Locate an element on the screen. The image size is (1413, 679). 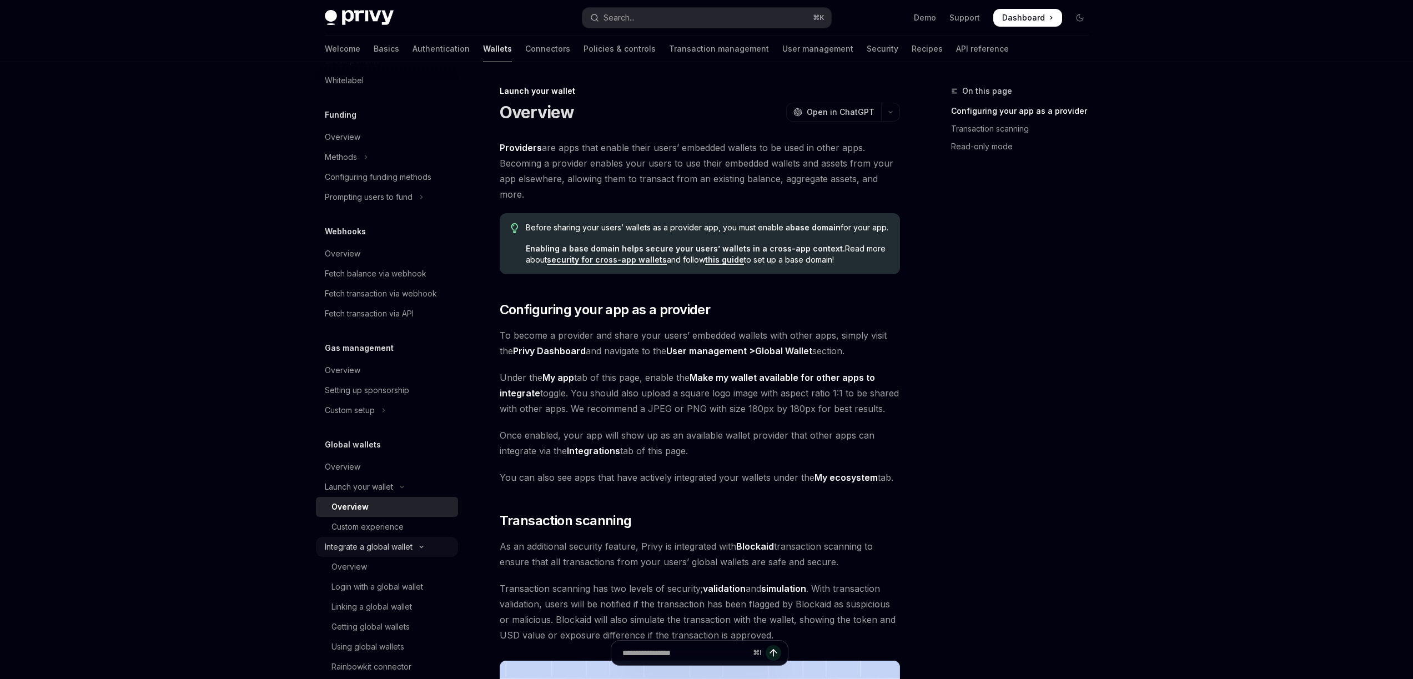
button: Send message is located at coordinates (774, 653).